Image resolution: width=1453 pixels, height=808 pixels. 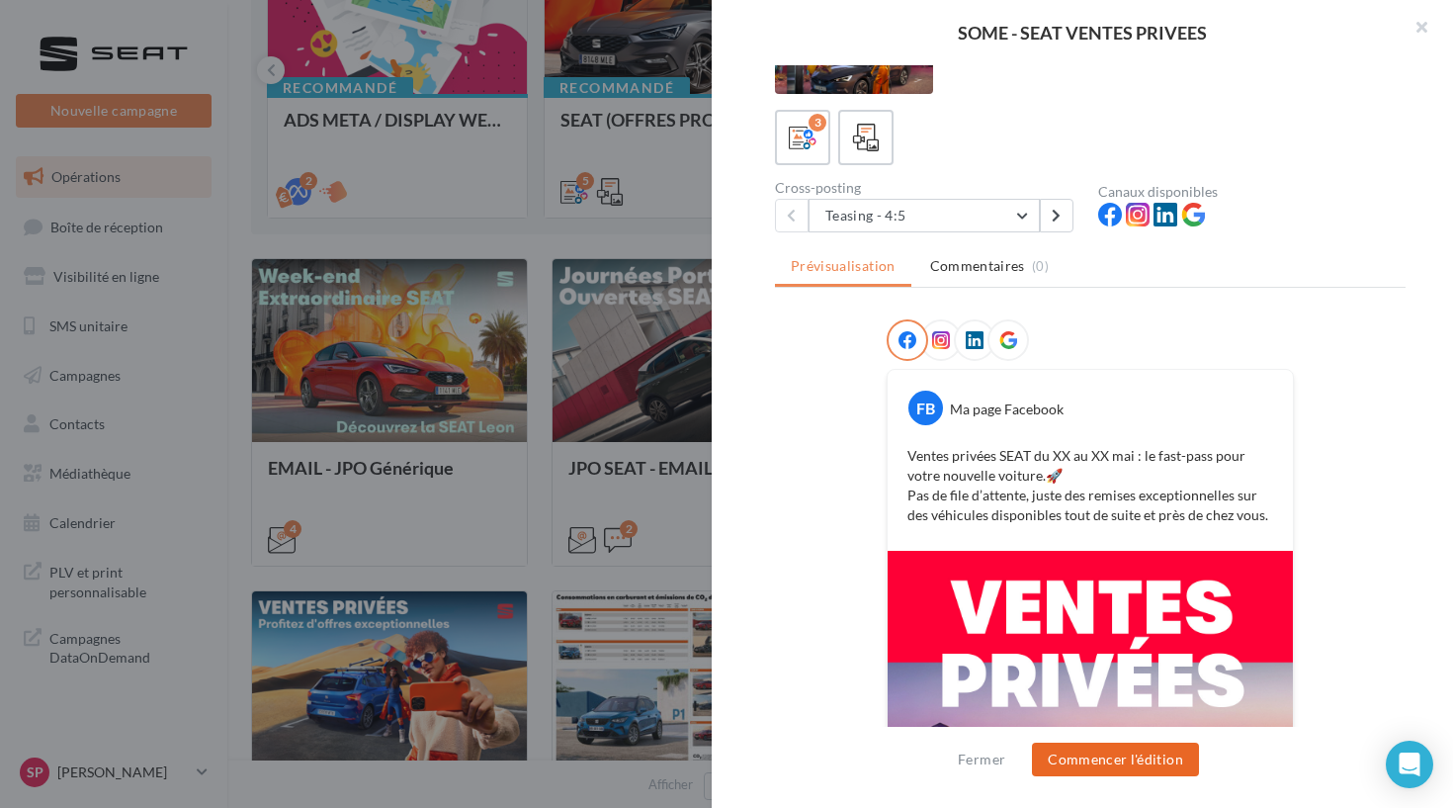 What do you see at coordinates (982, 759) in the screenshot?
I see `button: Fermer` at bounding box center [982, 759].